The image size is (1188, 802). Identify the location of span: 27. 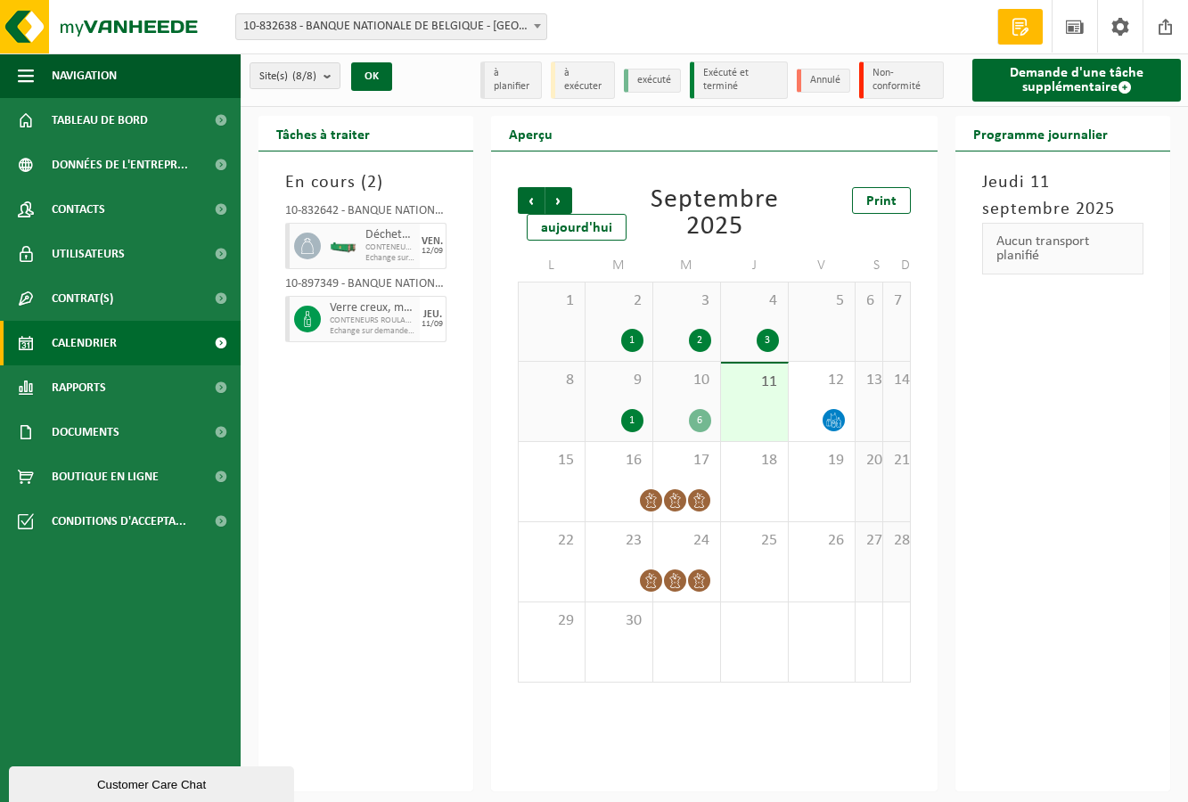
(869, 541).